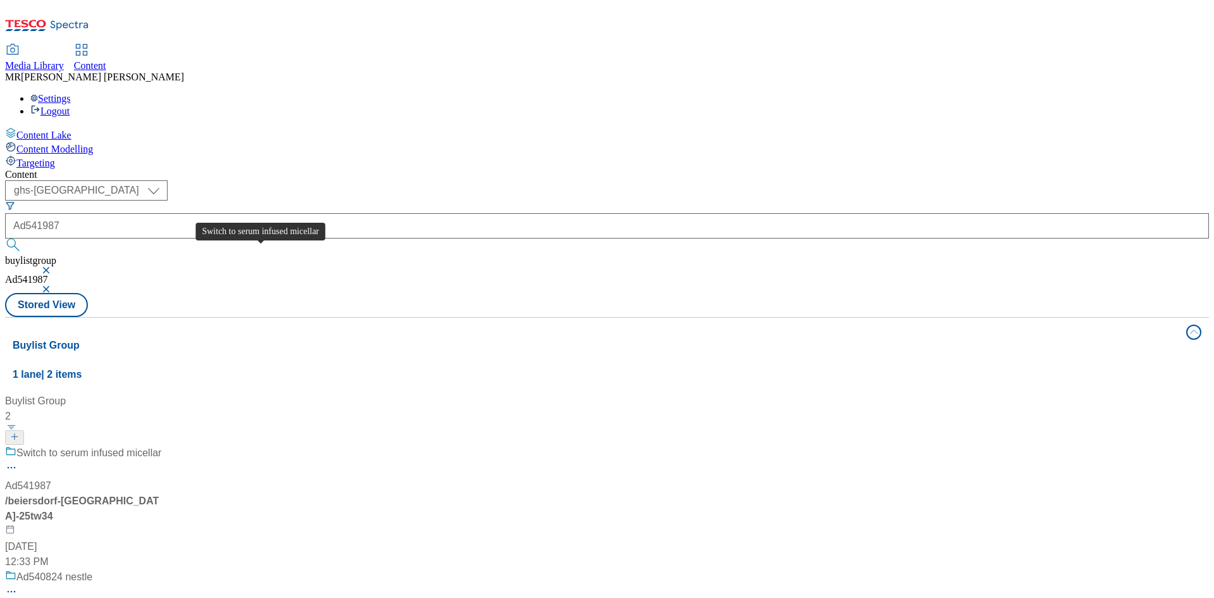 The image size is (1214, 598). I want to click on svg: Search Filters, so click(10, 206).